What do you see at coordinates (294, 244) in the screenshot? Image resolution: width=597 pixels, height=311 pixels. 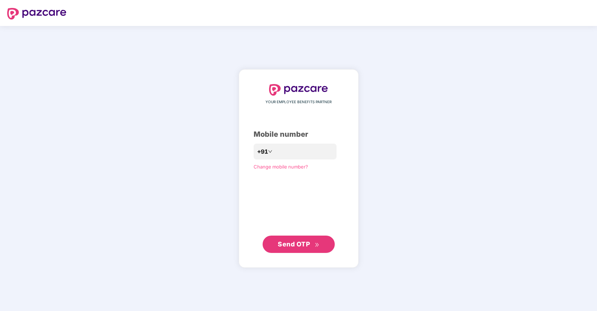 I see `span: Send OTP` at bounding box center [294, 244].